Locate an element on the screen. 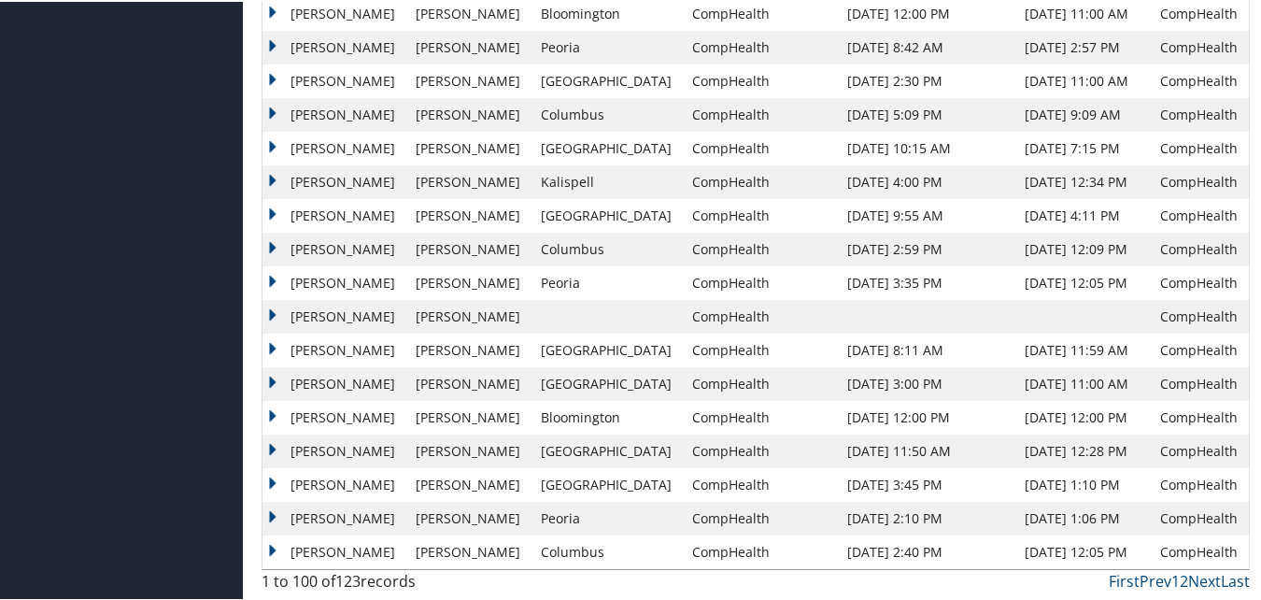  span: 123 is located at coordinates (347, 579).